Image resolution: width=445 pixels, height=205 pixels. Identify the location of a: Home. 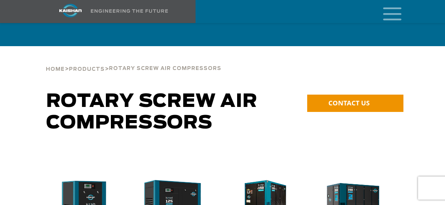
(55, 69).